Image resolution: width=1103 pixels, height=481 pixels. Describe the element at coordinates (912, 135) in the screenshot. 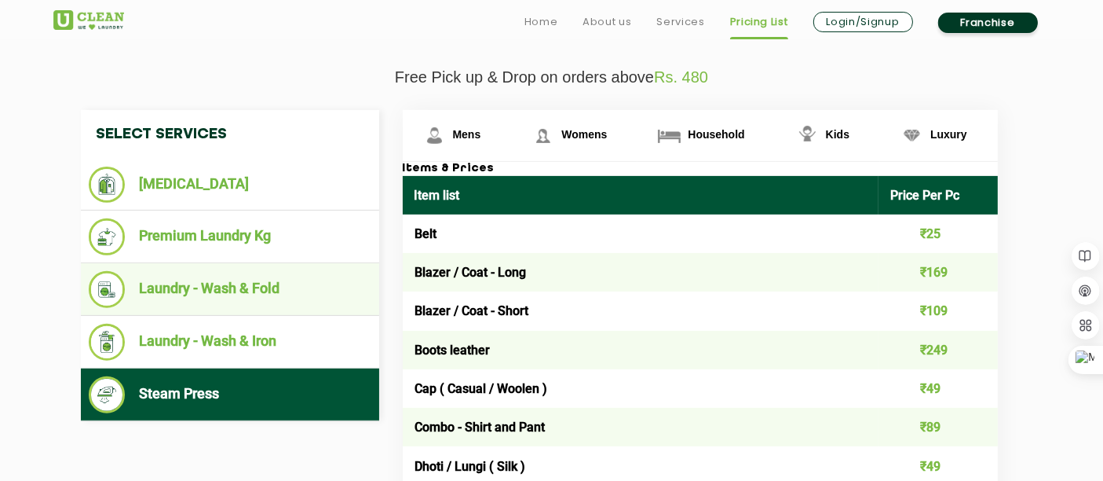

I see `img: Luxury` at that location.